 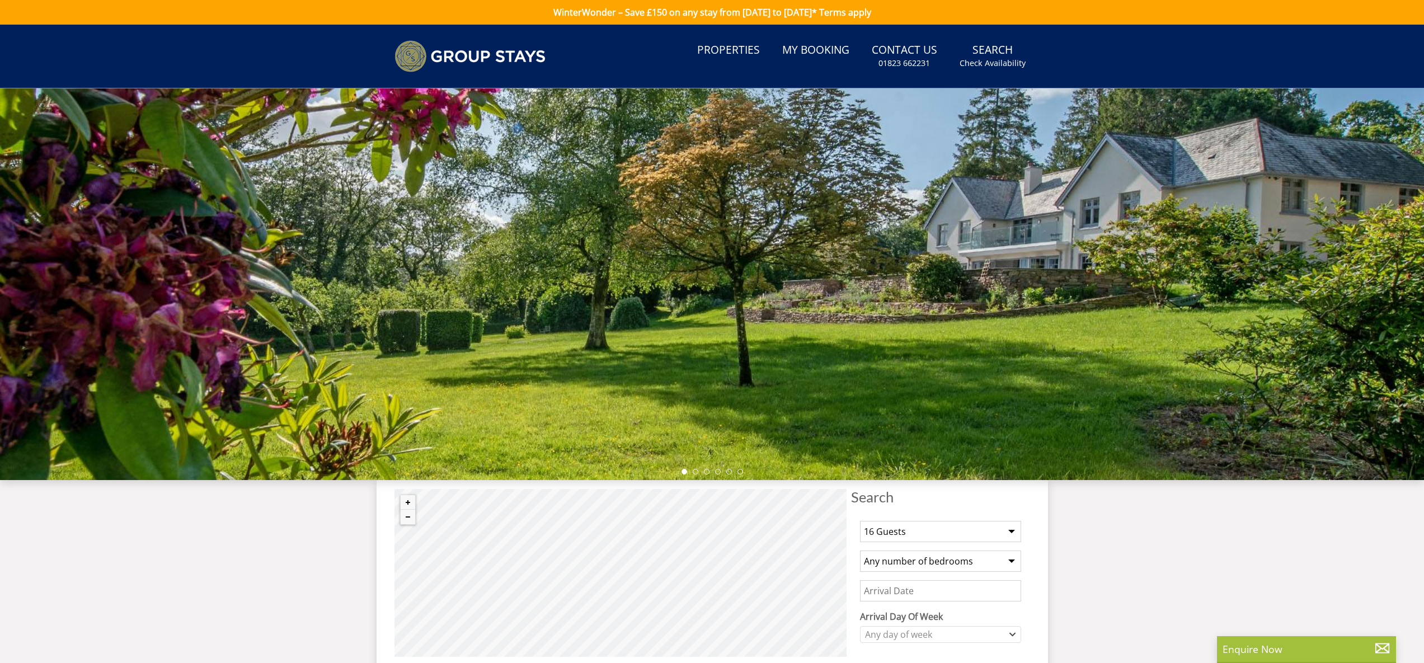 I want to click on a: My Booking, so click(x=816, y=50).